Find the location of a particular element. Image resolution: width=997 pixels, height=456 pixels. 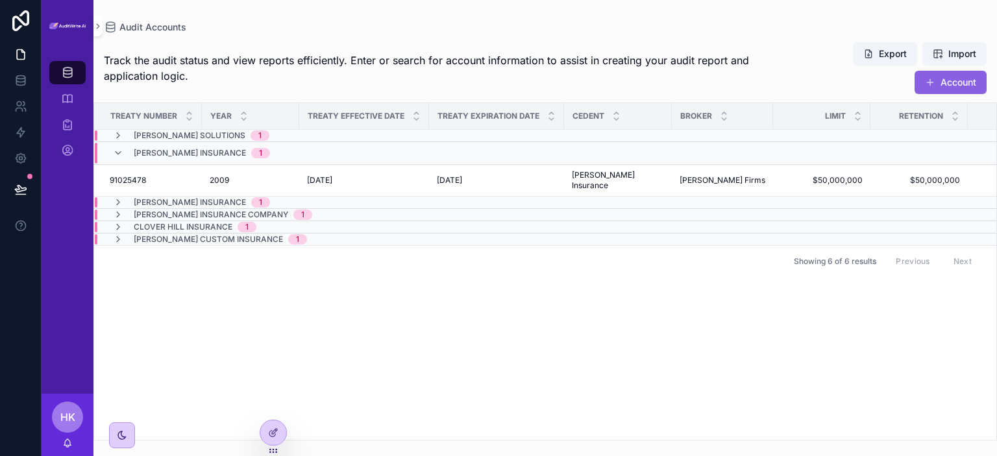

div: scrollable content is located at coordinates (67, 116).